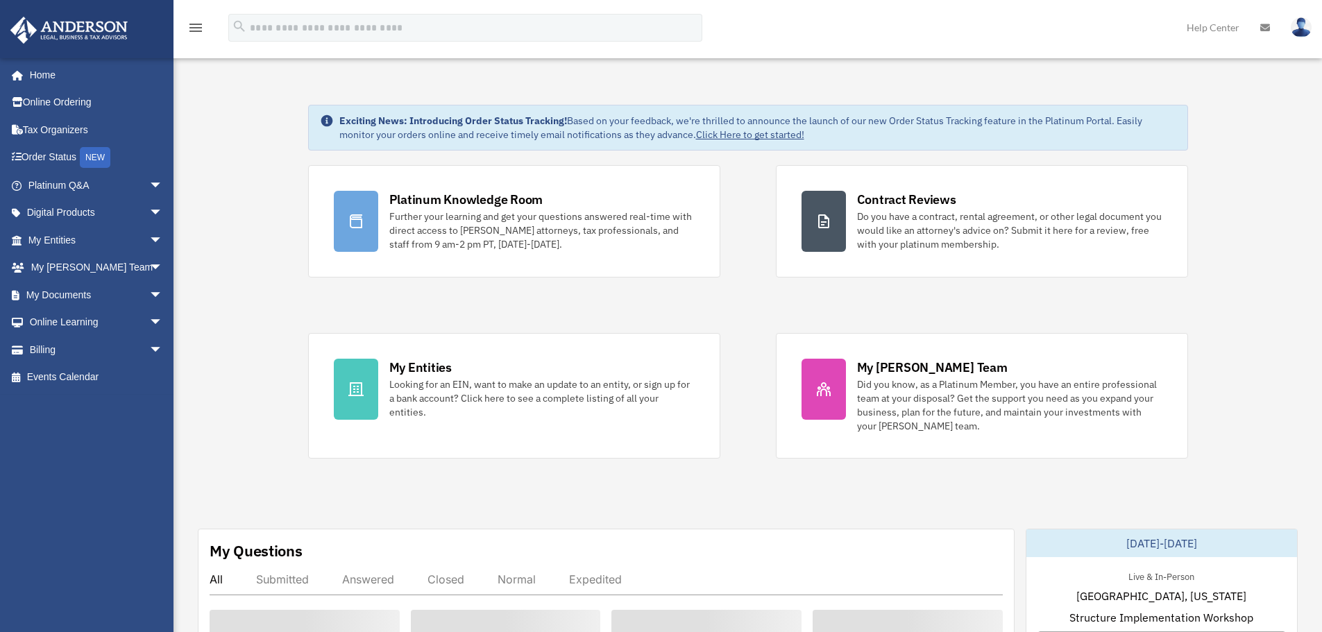 The height and width of the screenshot is (632, 1322). Describe the element at coordinates (96, 378) in the screenshot. I see `a: Events Calendar` at that location.